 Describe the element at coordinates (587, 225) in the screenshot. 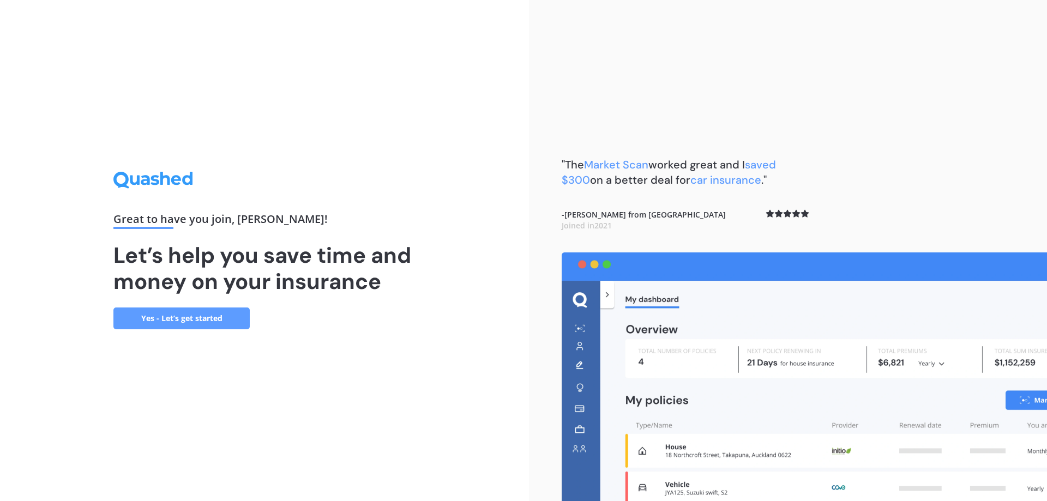

I see `span: Joined in 2021` at that location.